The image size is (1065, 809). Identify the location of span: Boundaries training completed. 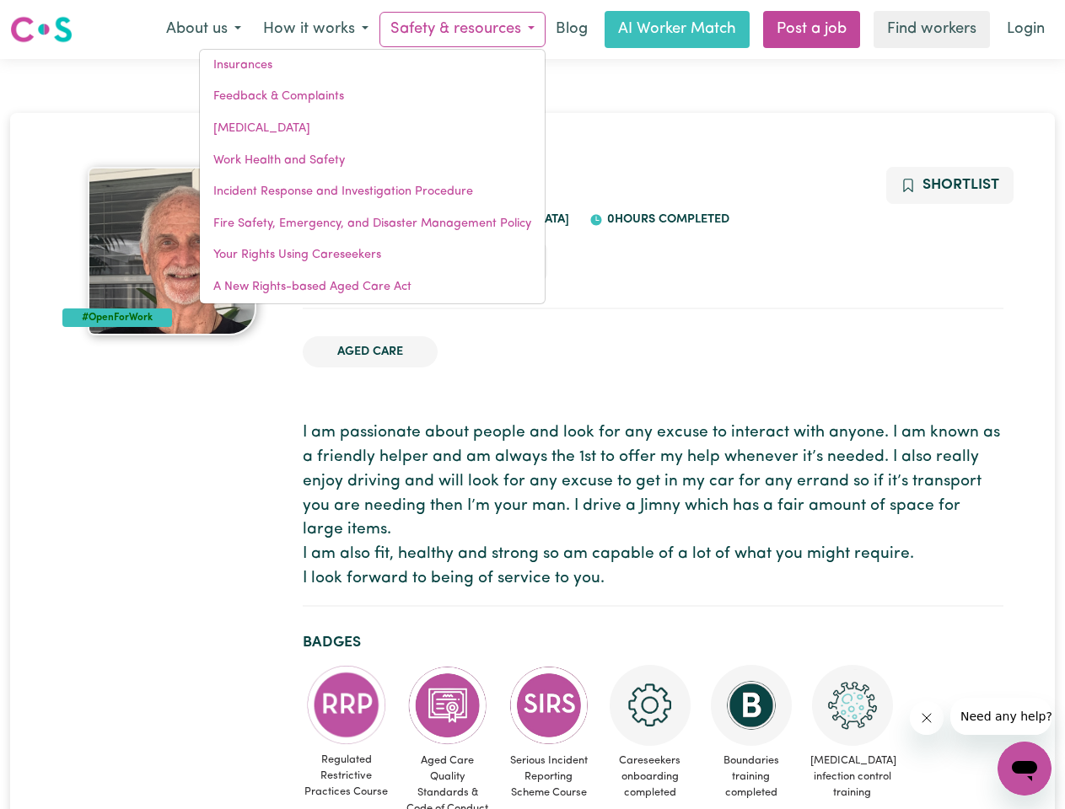
(751, 777).